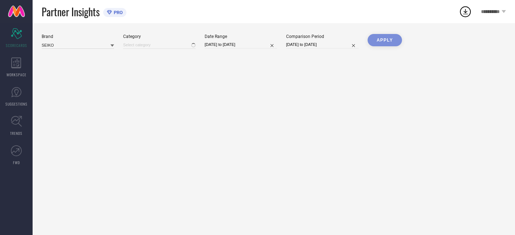 Image resolution: width=515 pixels, height=235 pixels. What do you see at coordinates (241, 45) in the screenshot?
I see `input: Select date range` at bounding box center [241, 45].